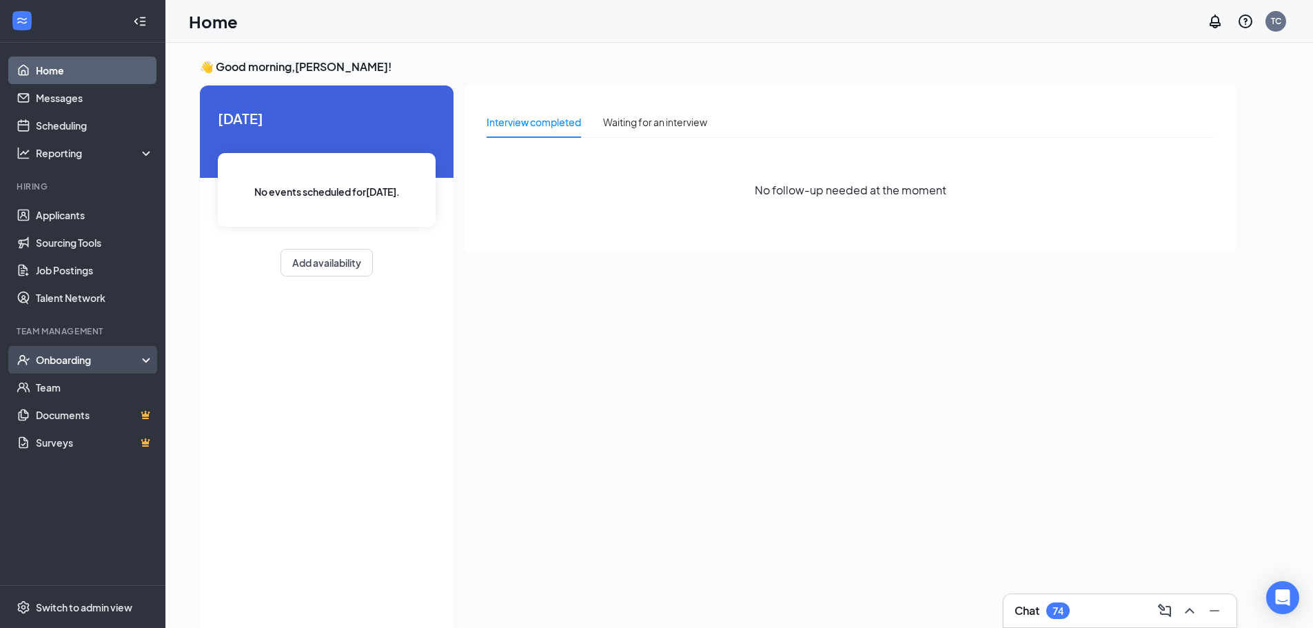 The image size is (1313, 628). Describe the element at coordinates (1189, 611) in the screenshot. I see `button: ChevronUp` at that location.